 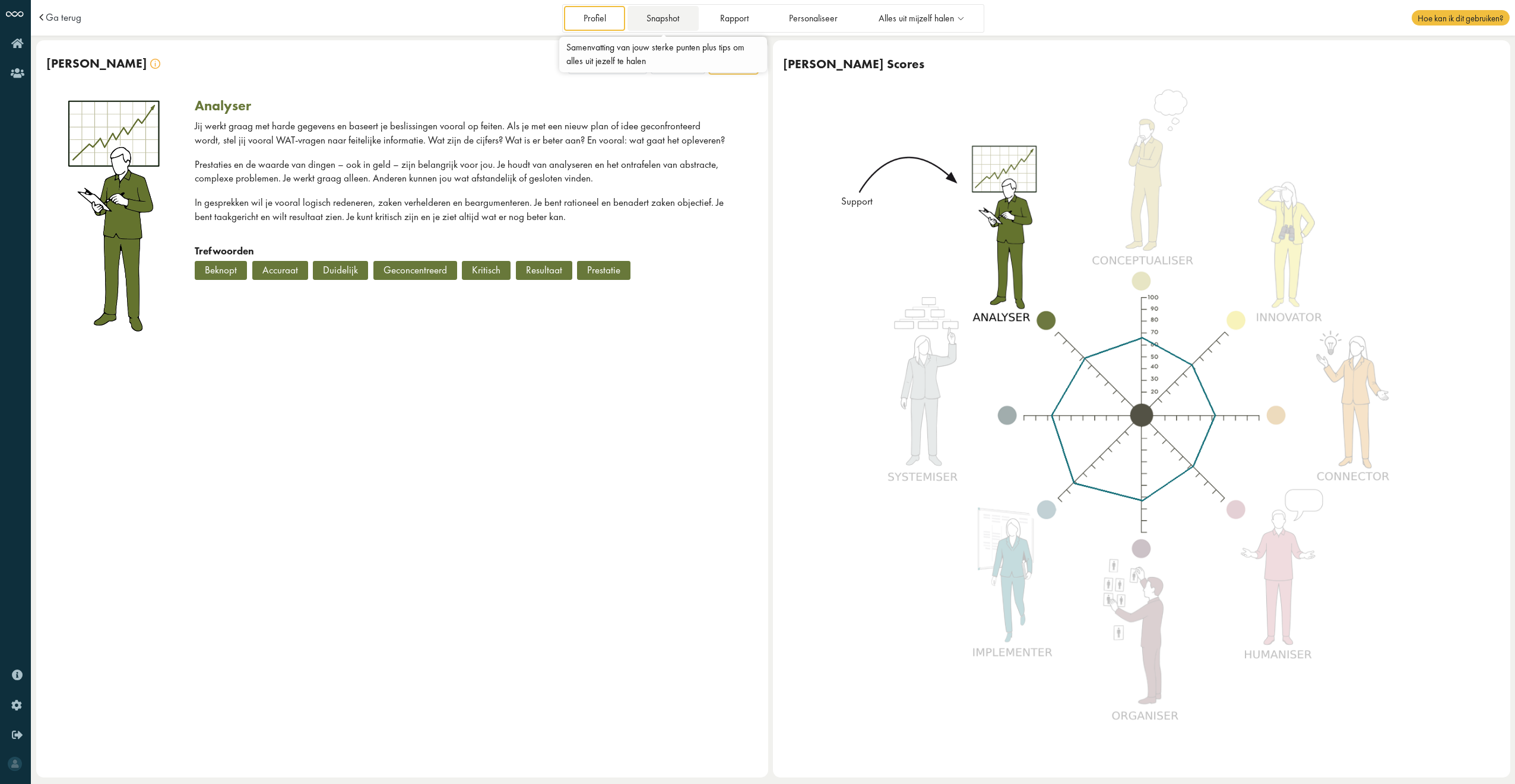 What do you see at coordinates (916, 18) in the screenshot?
I see `span: Alles uit mijzelf halen` at bounding box center [916, 18].